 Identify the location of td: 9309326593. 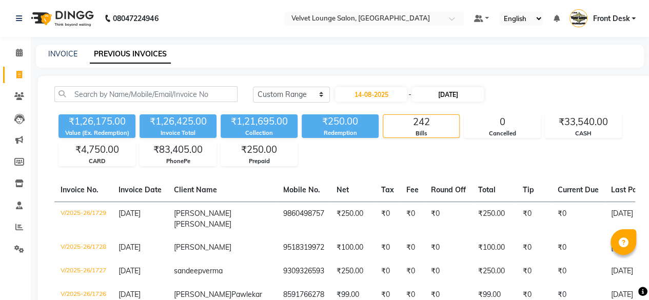
(304, 272).